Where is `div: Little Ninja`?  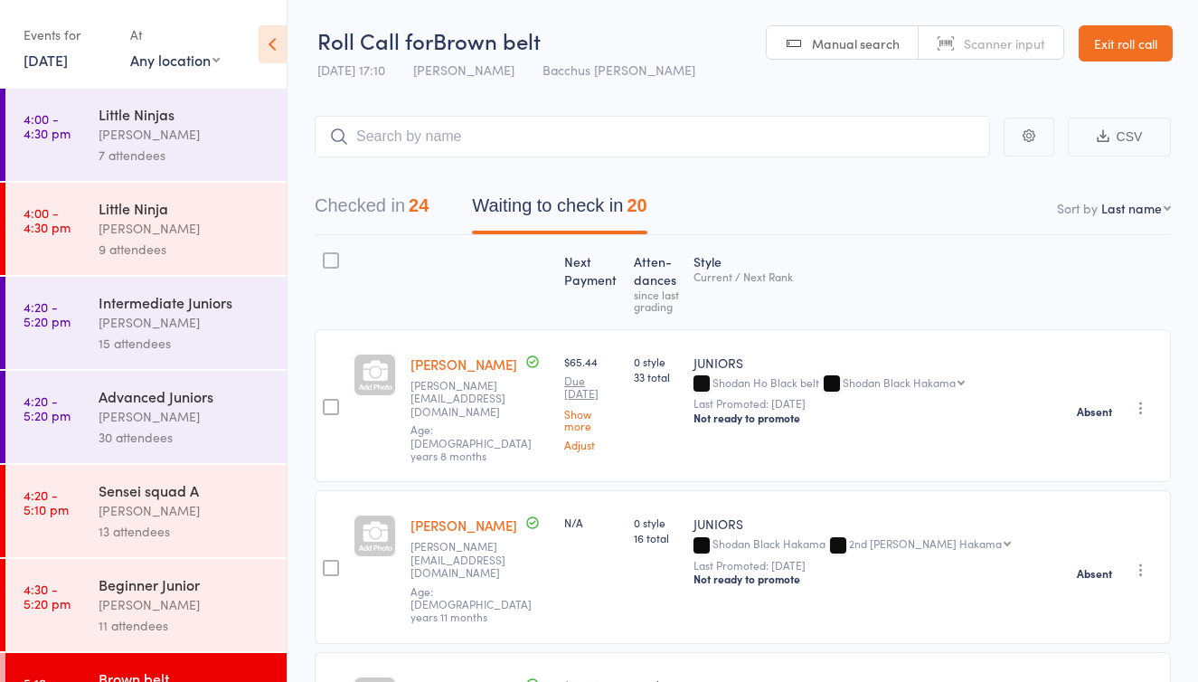
div: Little Ninja is located at coordinates (184, 208).